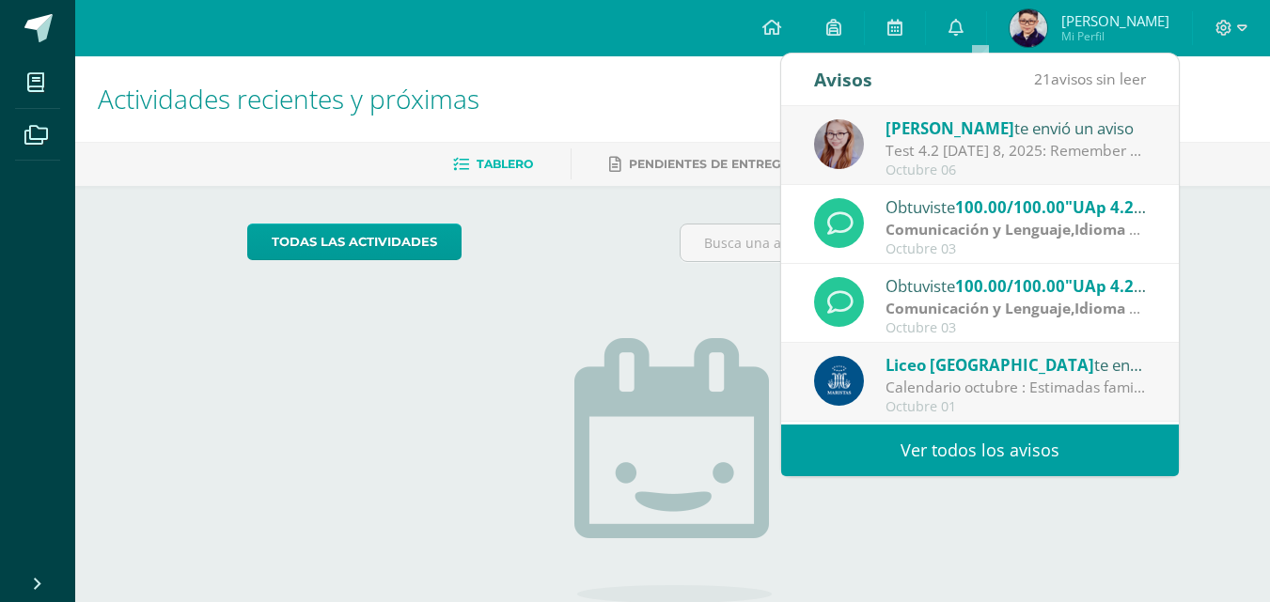  I want to click on div: Calendario octubre : Estimadas familias maristas les compartimos el calendario de este mes., so click(1016, 387).